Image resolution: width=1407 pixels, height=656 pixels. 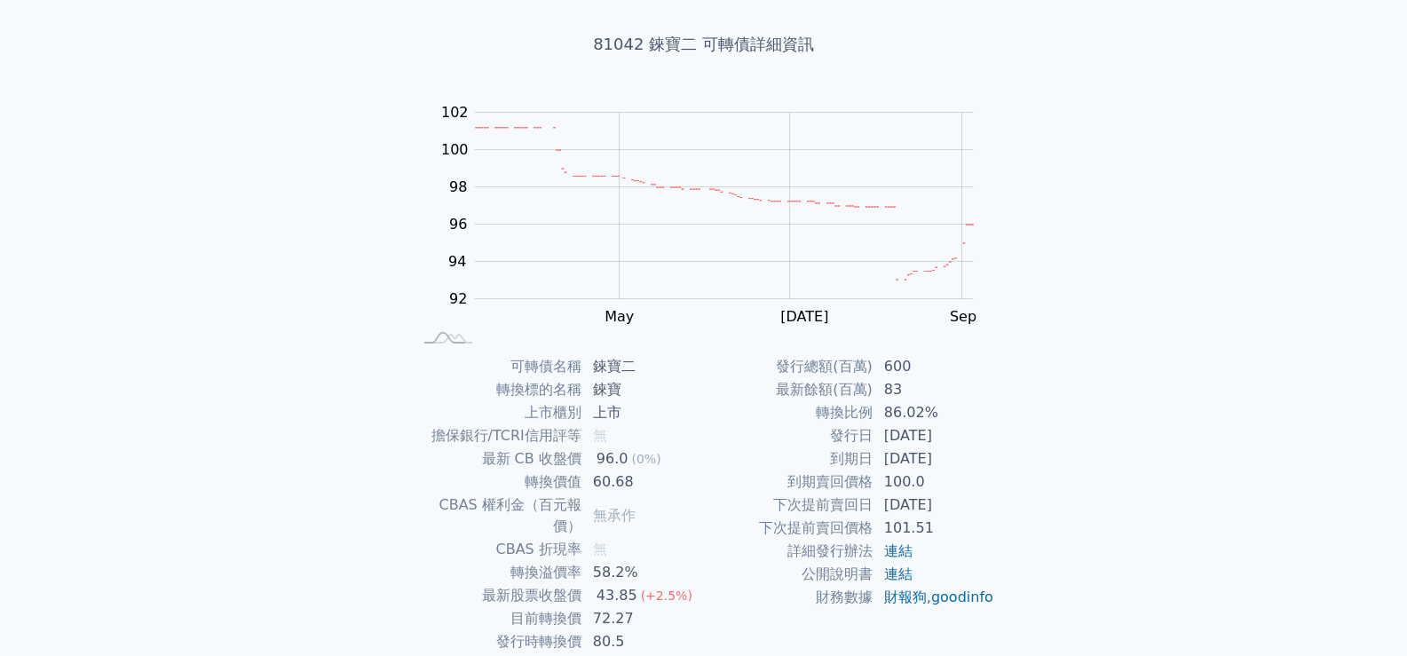 What do you see at coordinates (497, 367) in the screenshot?
I see `td: 可轉債名稱` at bounding box center [497, 367].